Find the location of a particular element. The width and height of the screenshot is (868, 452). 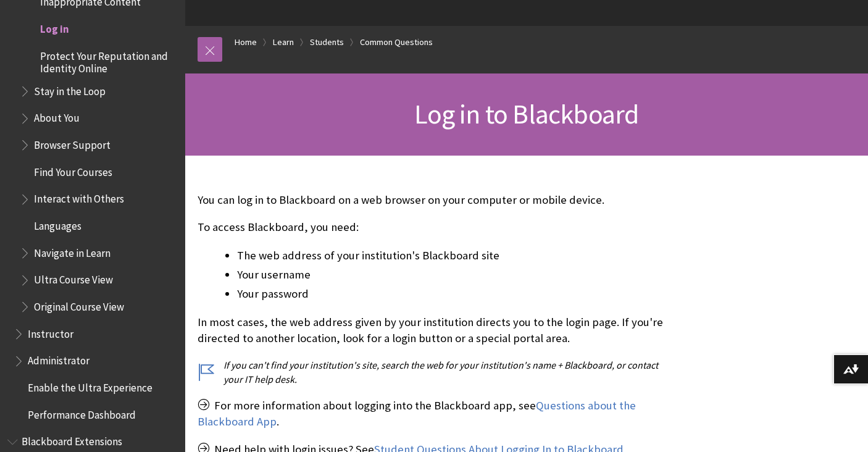

a: Students is located at coordinates (327, 42).